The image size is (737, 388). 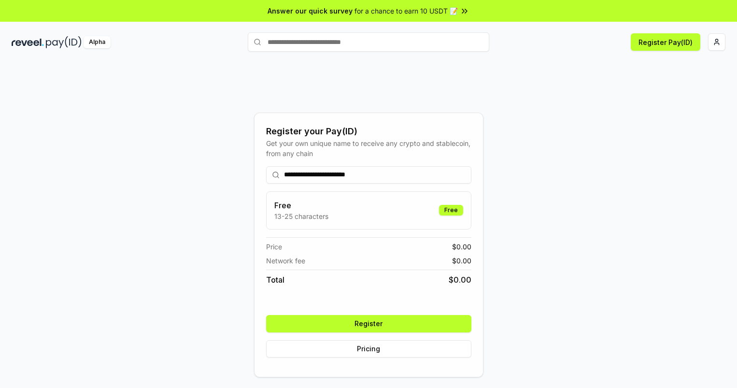 What do you see at coordinates (274, 246) in the screenshot?
I see `span: Price` at bounding box center [274, 246].